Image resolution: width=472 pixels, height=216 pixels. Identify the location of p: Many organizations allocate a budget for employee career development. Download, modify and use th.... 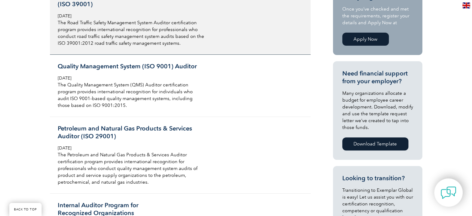
(378, 110).